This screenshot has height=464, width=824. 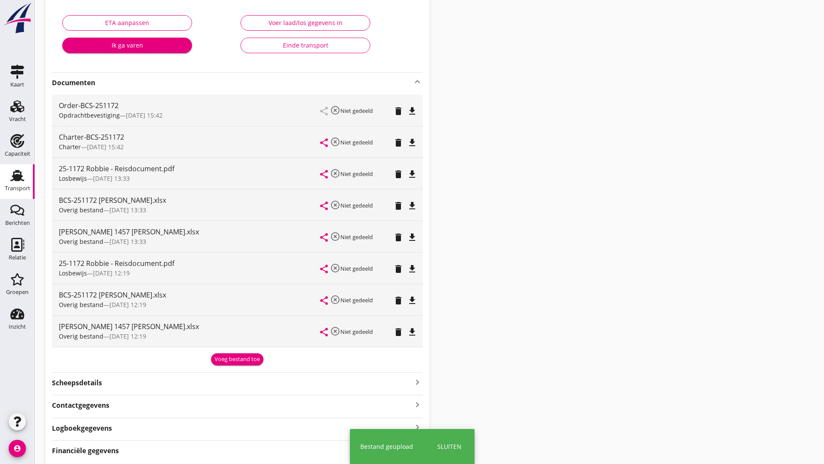 What do you see at coordinates (70, 147) in the screenshot?
I see `span: Charter` at bounding box center [70, 147].